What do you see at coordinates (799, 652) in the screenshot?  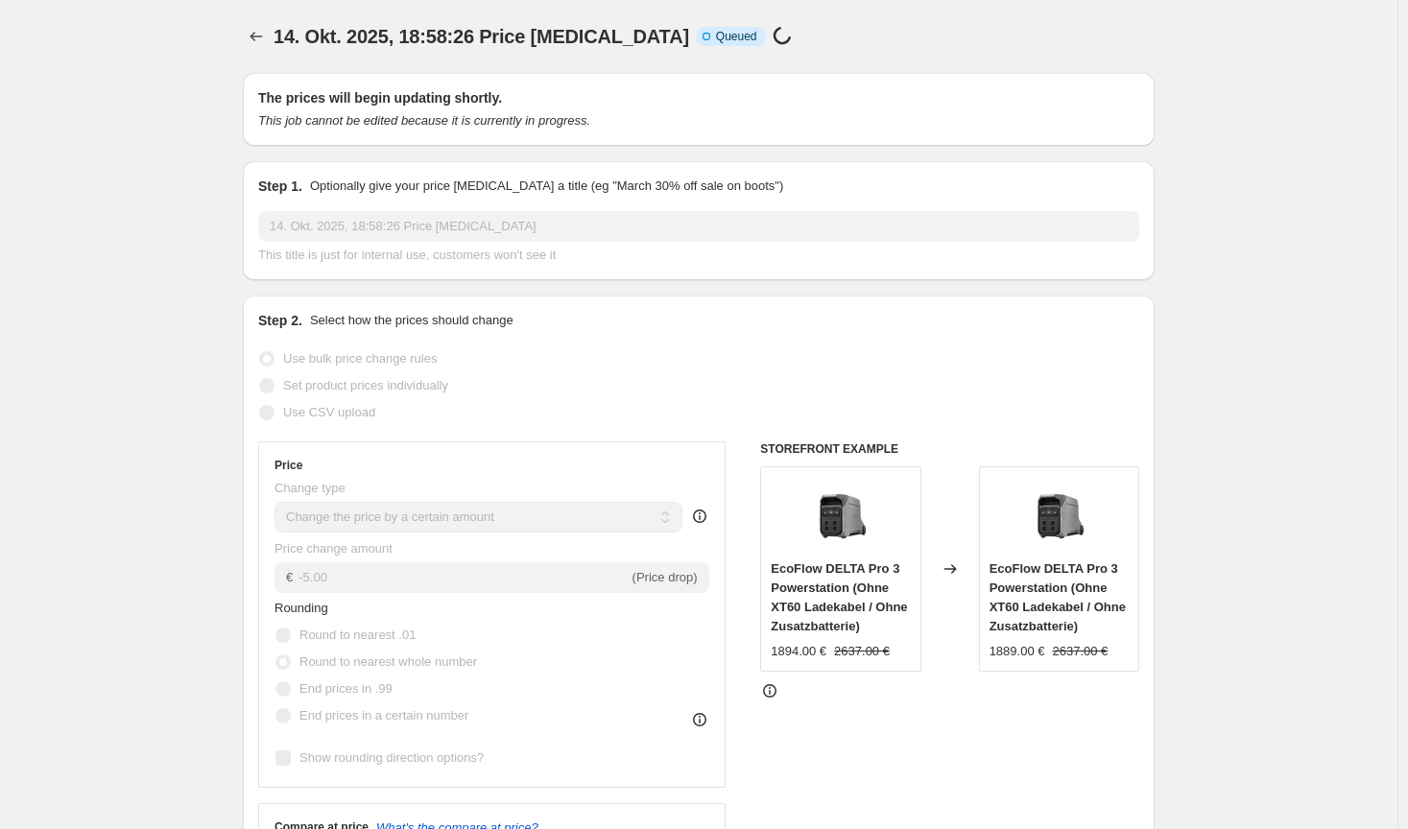 I see `div: 1894.00 €` at bounding box center [799, 652].